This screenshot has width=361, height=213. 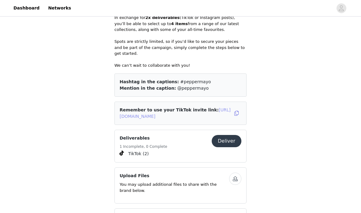 I want to click on span: TikTok (2), so click(x=138, y=154).